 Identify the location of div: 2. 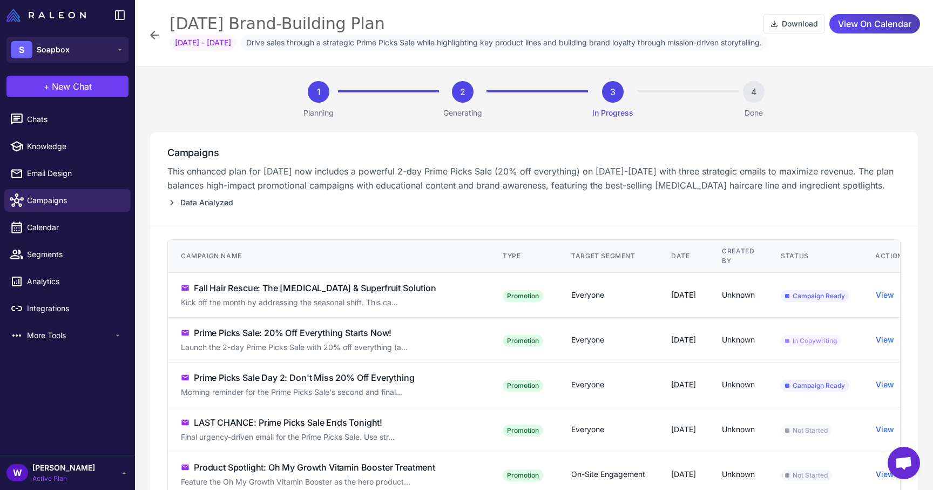
(463, 92).